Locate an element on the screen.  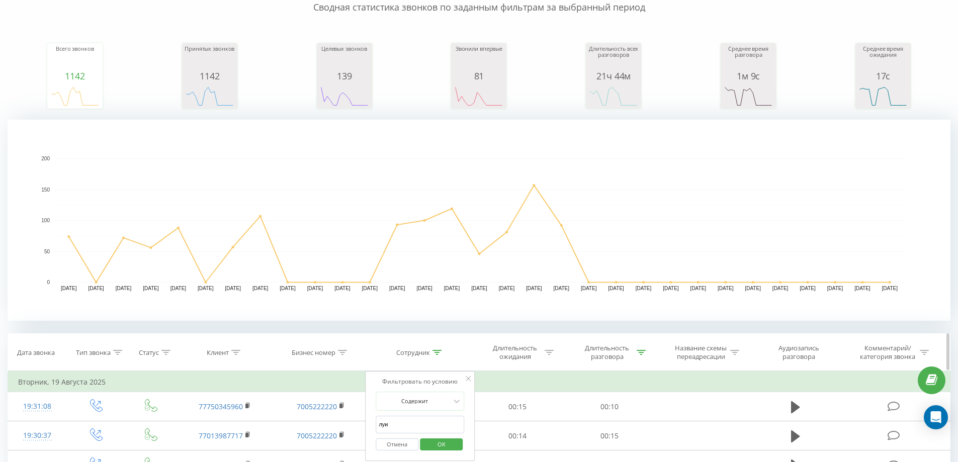
div: Среднее время ожидания is located at coordinates (883, 58).